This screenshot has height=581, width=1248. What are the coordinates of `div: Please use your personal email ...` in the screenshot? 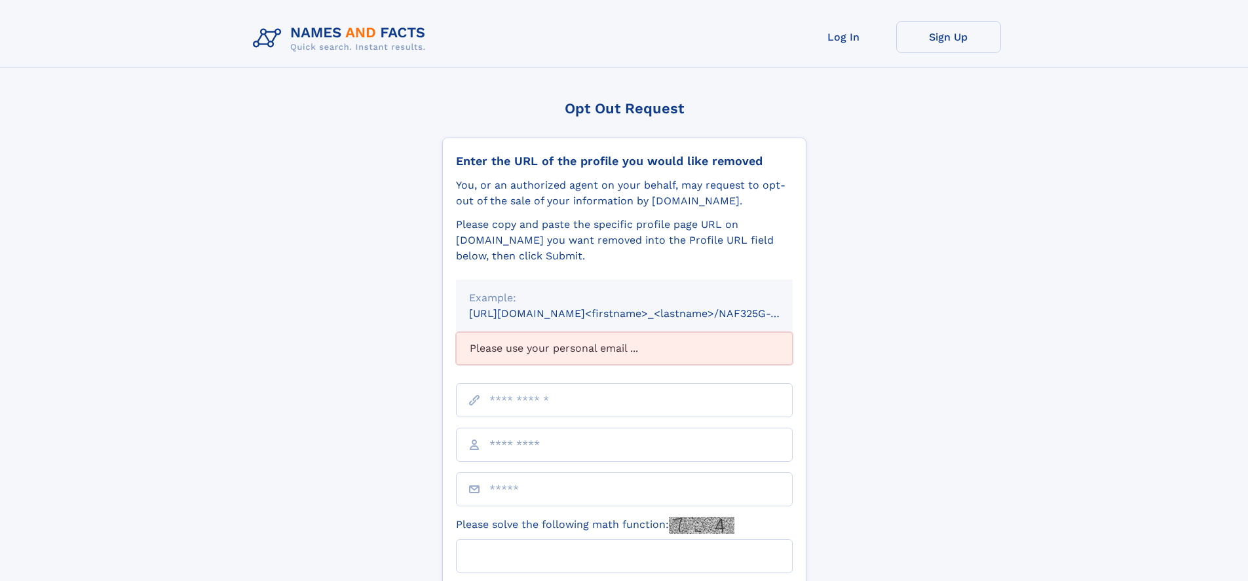 It's located at (624, 349).